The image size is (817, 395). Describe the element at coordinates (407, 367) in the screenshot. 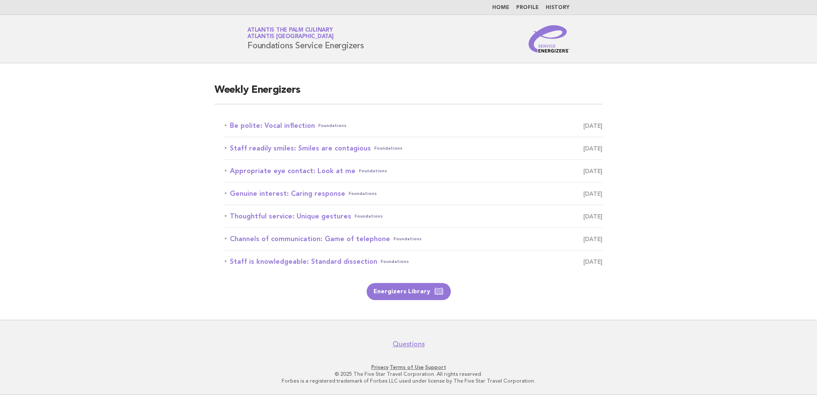

I see `a: Terms of Use` at that location.